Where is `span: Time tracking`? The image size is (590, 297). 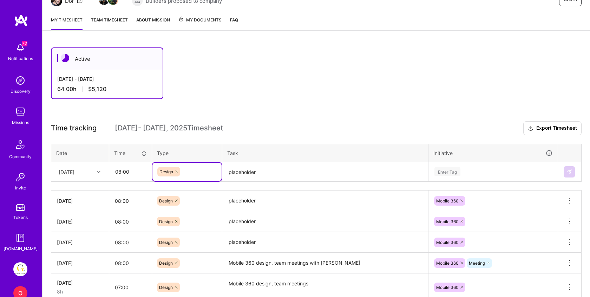 span: Time tracking is located at coordinates (74, 128).